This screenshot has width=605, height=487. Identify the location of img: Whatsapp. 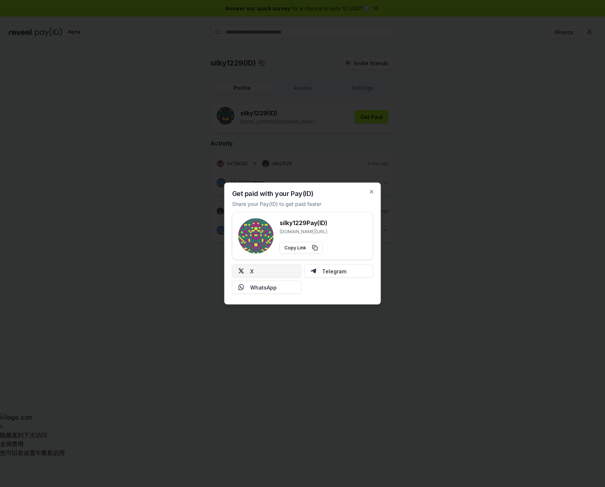
(241, 287).